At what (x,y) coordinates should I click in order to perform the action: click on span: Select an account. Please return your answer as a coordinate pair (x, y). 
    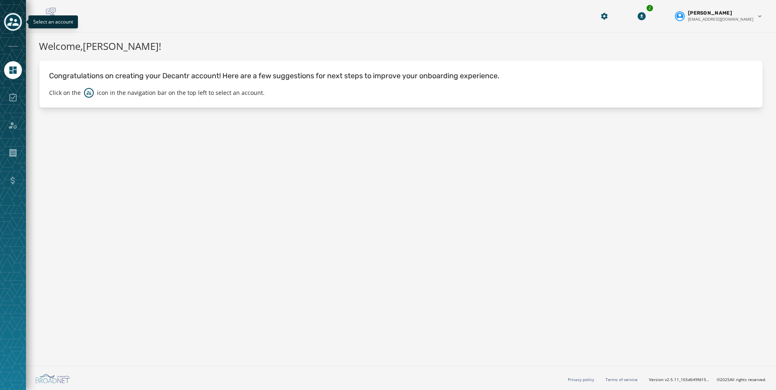
    Looking at the image, I should click on (53, 22).